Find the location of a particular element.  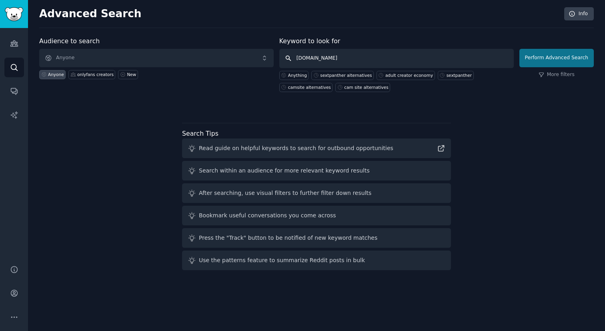

div: Anyone is located at coordinates (56, 74).